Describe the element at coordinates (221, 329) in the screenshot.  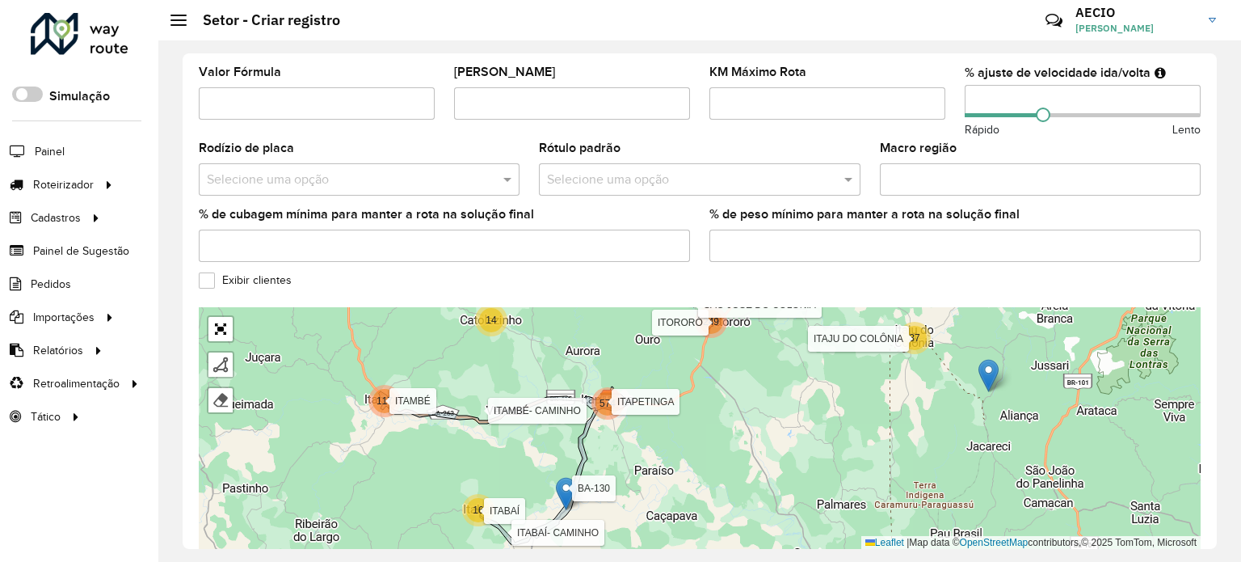
I see `a: Abrir mapa em tela cheia` at that location.